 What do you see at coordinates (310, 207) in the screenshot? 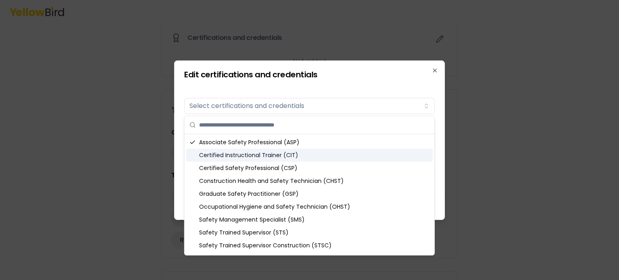
I see `div: Occupational Hygiene and Safety Technician (OHST)` at bounding box center [310, 207].